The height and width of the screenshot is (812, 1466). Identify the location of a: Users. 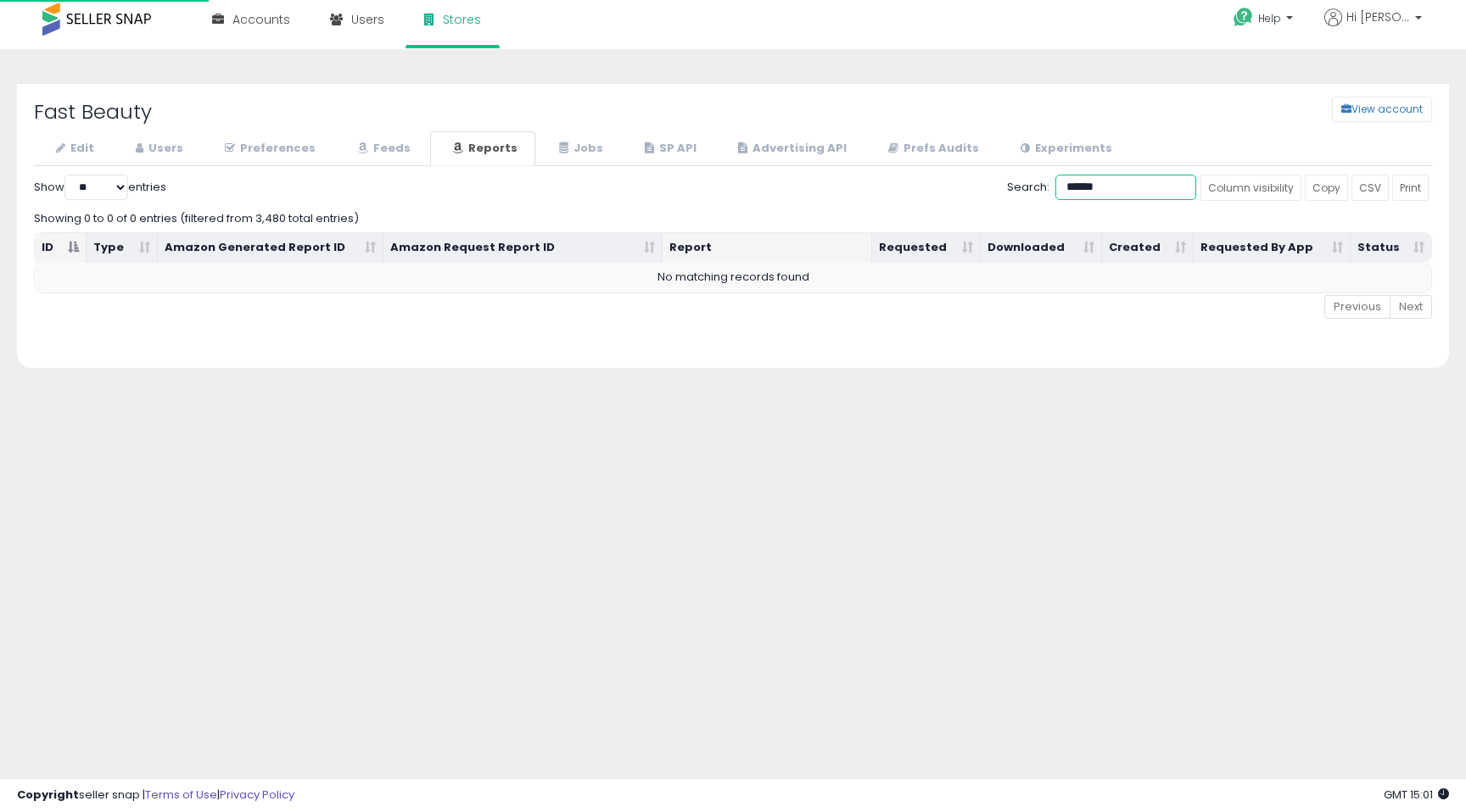
(157, 148).